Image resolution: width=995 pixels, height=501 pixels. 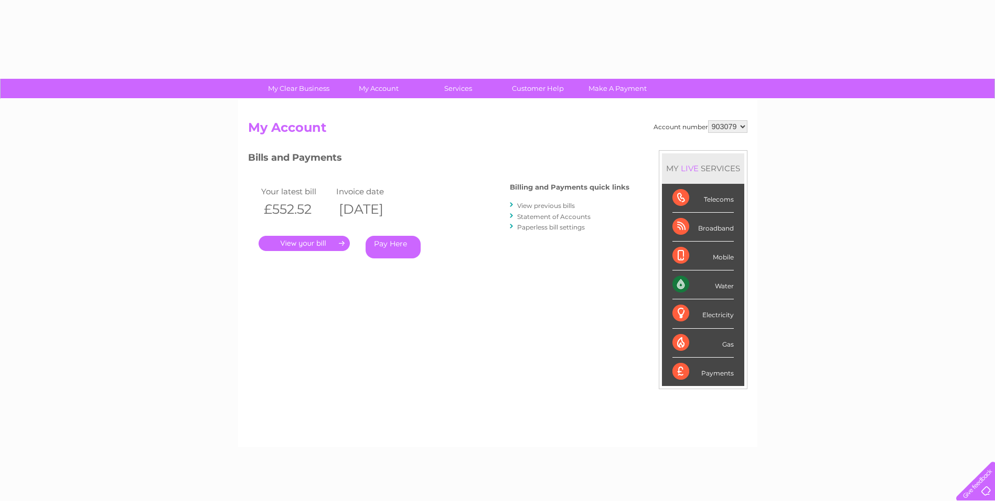 What do you see at coordinates (296, 209) in the screenshot?
I see `th: £552.52` at bounding box center [296, 209].